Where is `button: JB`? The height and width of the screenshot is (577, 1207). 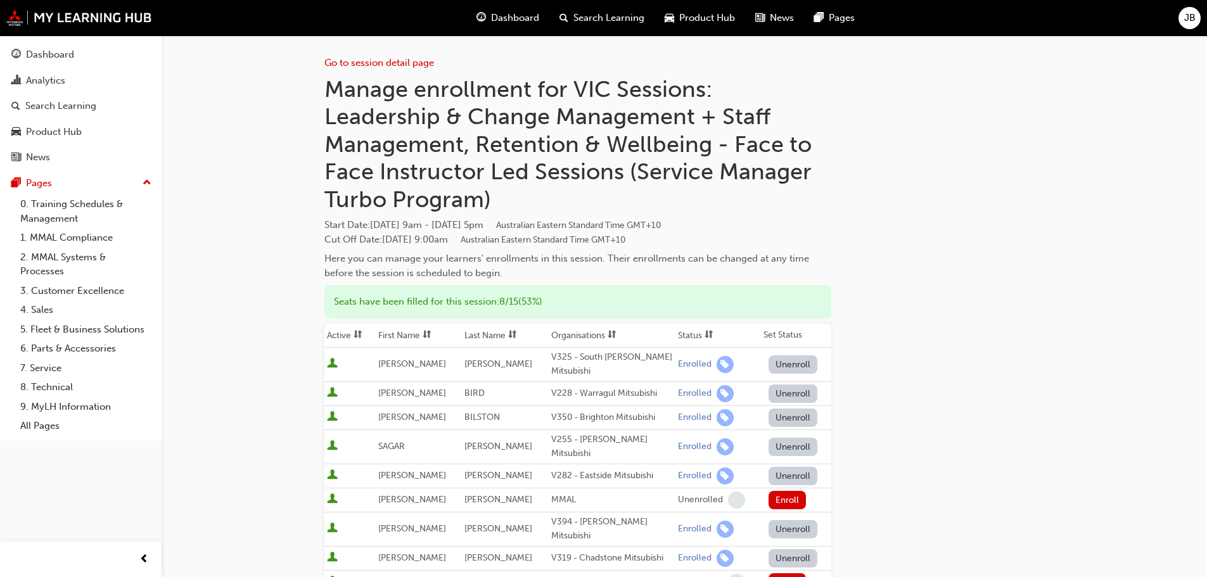
button: JB is located at coordinates (1189, 18).